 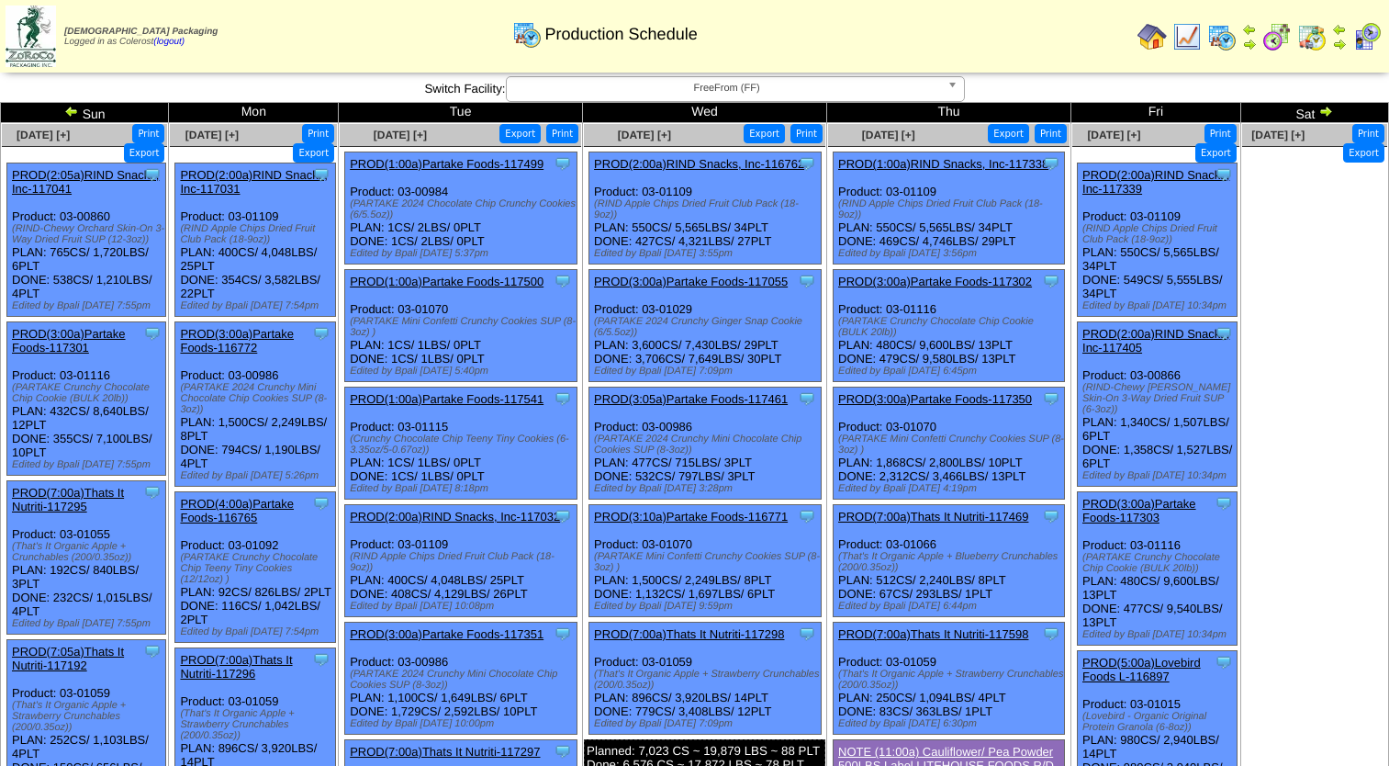 I want to click on img: calendarinout.gif, so click(x=1312, y=37).